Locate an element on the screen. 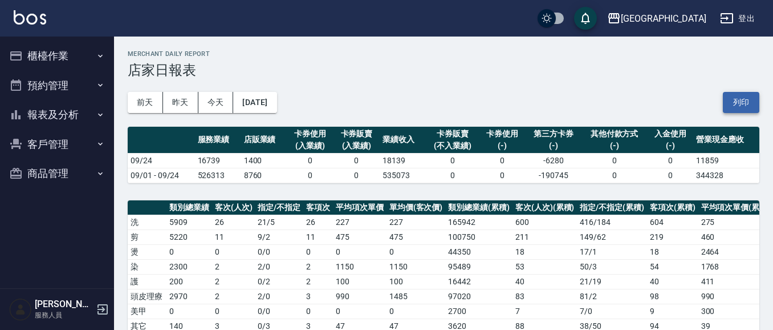  th: 客次(人次)(累積) is located at coordinates (545, 208).